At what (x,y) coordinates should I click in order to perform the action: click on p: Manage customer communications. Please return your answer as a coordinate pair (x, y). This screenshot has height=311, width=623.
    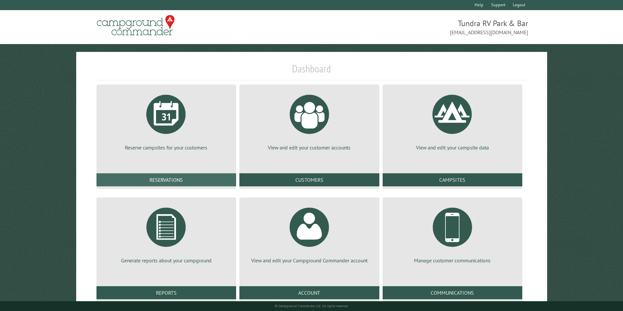
    Looking at the image, I should click on (452, 261).